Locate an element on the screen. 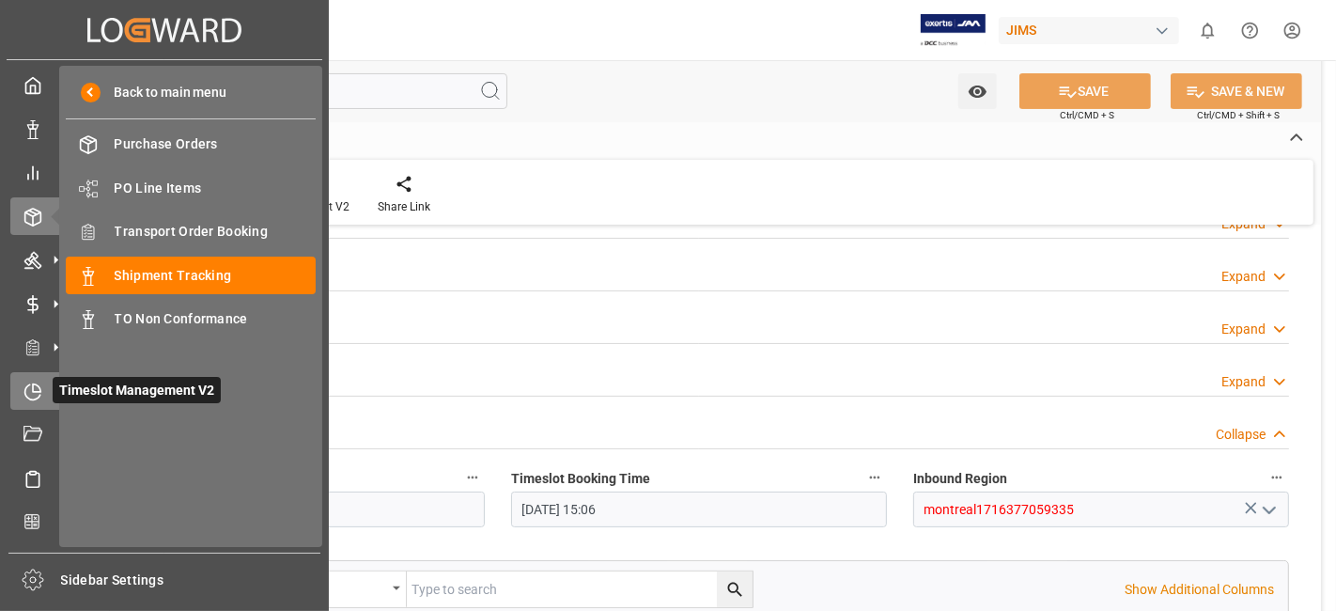 The width and height of the screenshot is (1336, 611). div: Share Link is located at coordinates (404, 207).